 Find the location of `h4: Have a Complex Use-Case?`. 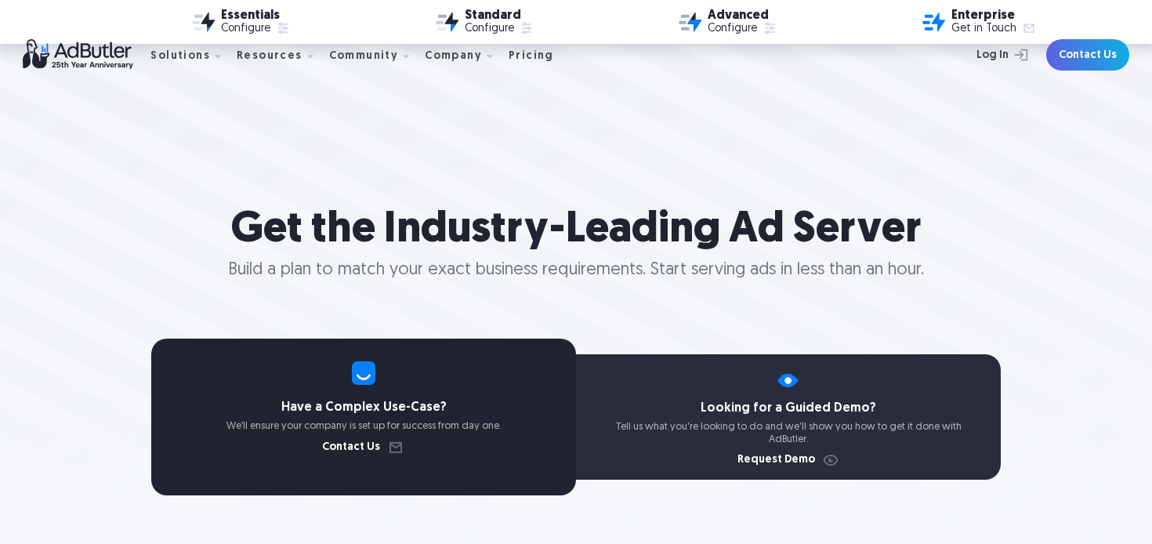

h4: Have a Complex Use-Case? is located at coordinates (364, 407).